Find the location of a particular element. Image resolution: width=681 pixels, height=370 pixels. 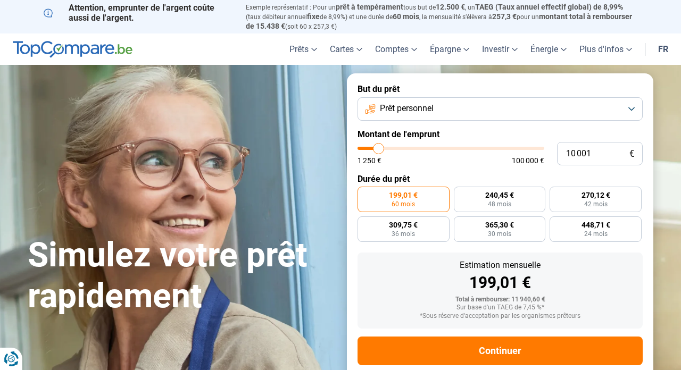

h1: Simulez votre prêt rapidement is located at coordinates (181, 276).